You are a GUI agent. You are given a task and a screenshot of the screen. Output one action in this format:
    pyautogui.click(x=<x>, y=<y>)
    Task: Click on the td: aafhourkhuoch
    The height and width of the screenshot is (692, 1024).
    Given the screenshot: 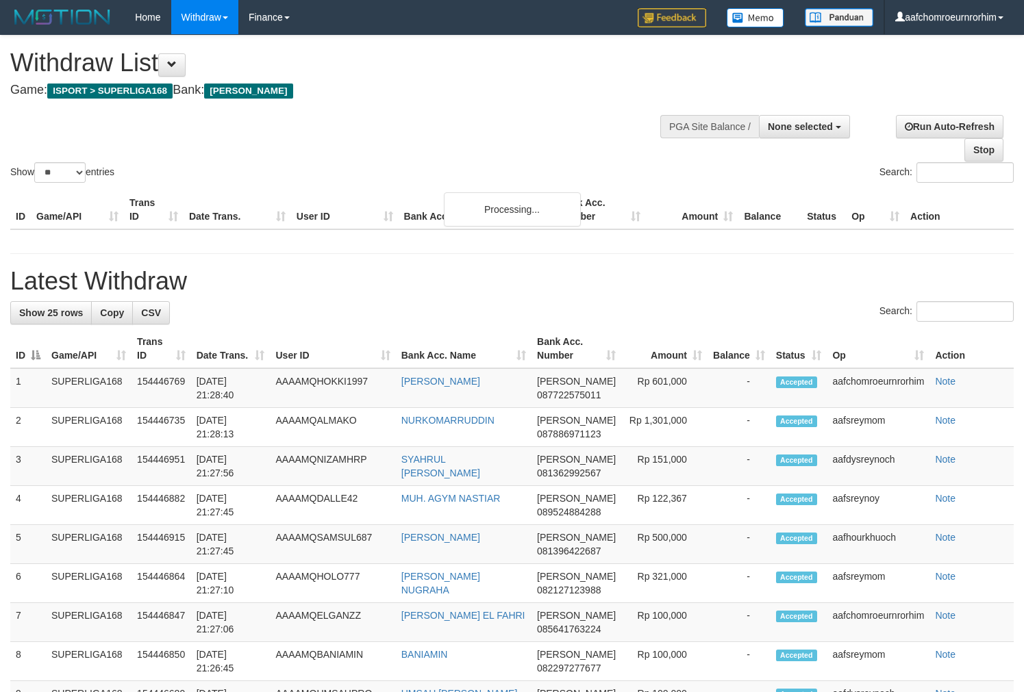 What is the action you would take?
    pyautogui.click(x=878, y=544)
    